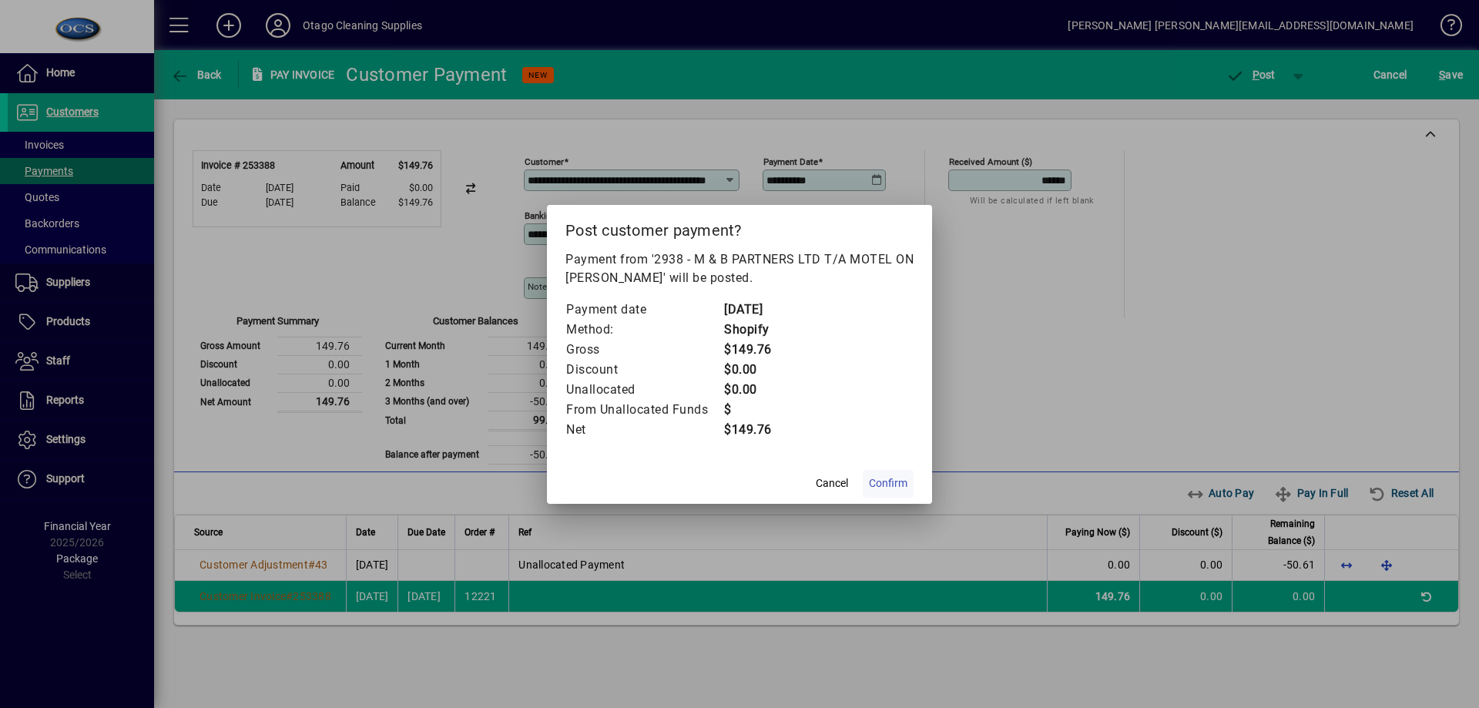 This screenshot has height=708, width=1479. I want to click on span: Cancel, so click(832, 483).